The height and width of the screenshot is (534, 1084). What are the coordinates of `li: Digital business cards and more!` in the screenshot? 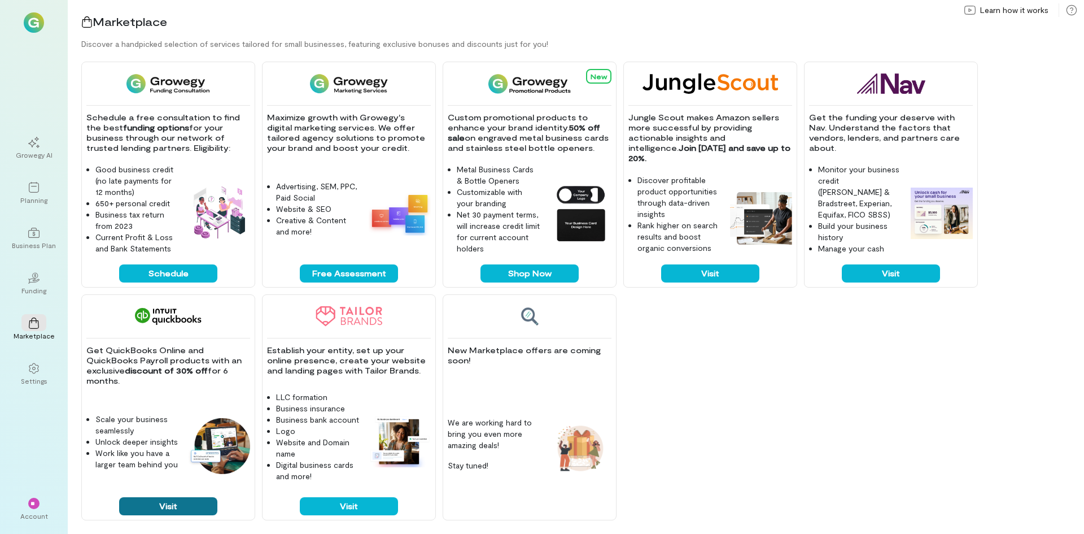 It's located at (318, 470).